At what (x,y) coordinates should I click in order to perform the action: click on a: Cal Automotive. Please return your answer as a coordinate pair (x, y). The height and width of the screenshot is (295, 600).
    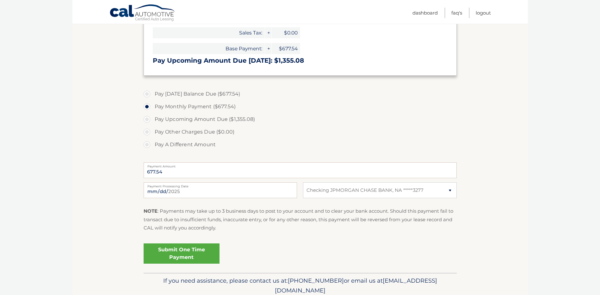
    Looking at the image, I should click on (143, 13).